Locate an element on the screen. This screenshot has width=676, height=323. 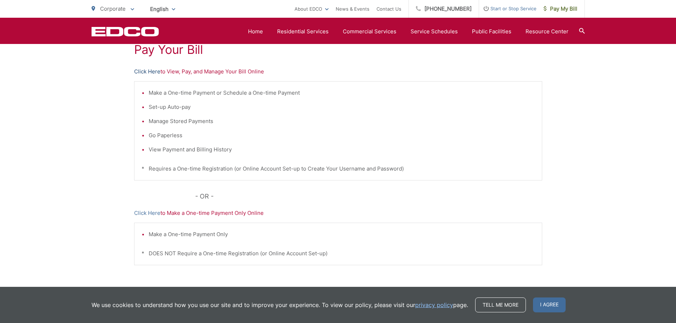
span: I agree is located at coordinates (549, 305).